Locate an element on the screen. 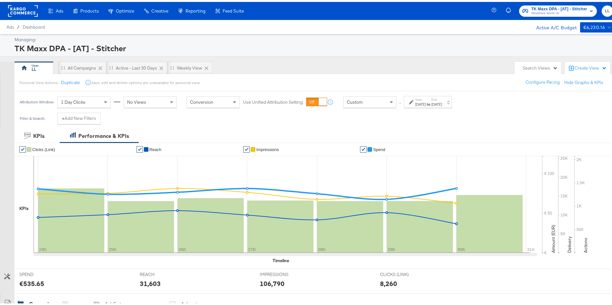 The height and width of the screenshot is (305, 612). text: Amount (EUR) is located at coordinates (553, 237).